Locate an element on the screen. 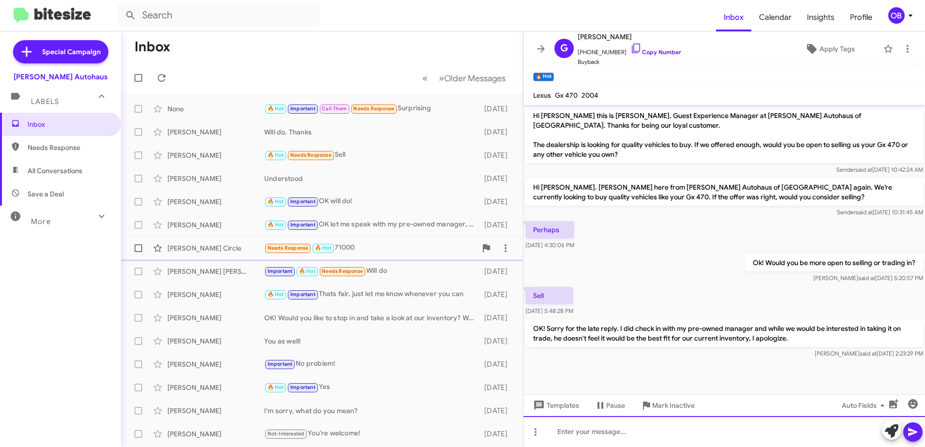 Image resolution: width=925 pixels, height=447 pixels. div: Understood is located at coordinates (372, 178).